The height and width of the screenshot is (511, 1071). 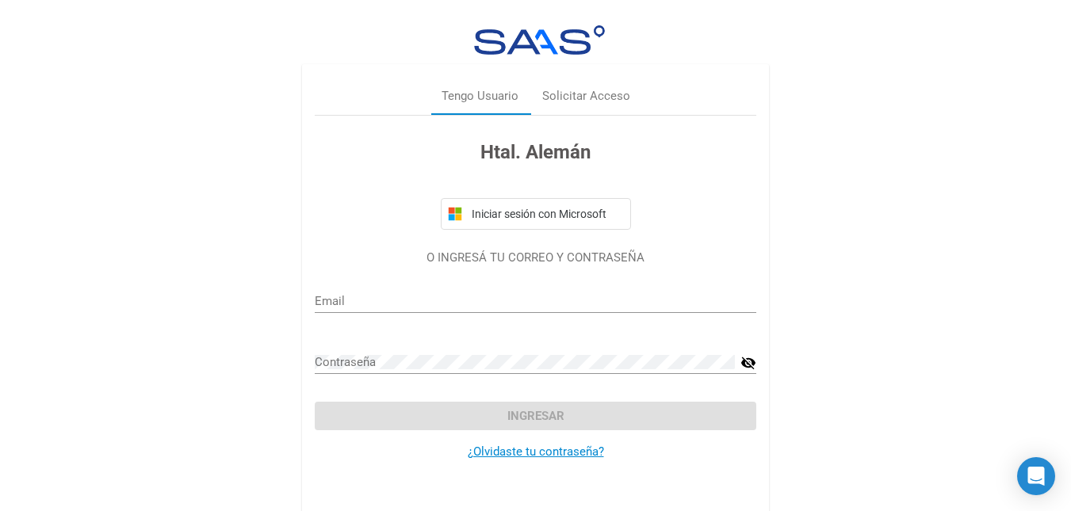 What do you see at coordinates (535, 152) in the screenshot?
I see `h3: Htal. Alemán` at bounding box center [535, 152].